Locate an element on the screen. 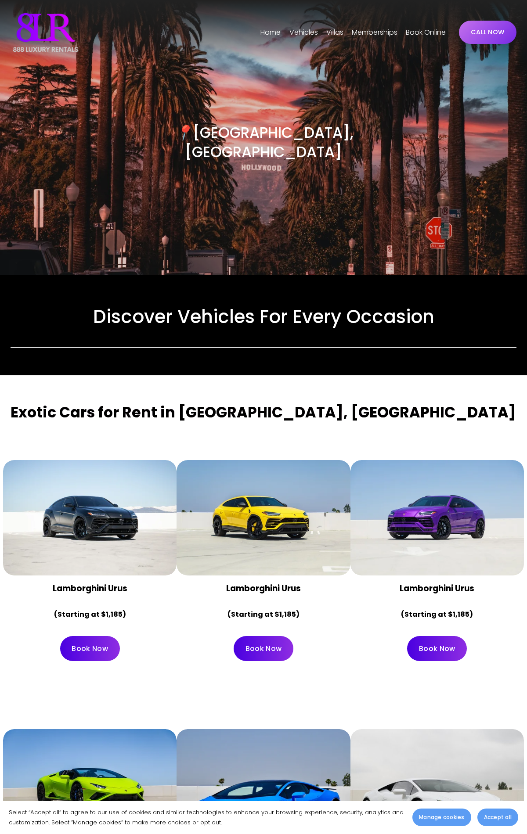  a: Book Online is located at coordinates (425, 32).